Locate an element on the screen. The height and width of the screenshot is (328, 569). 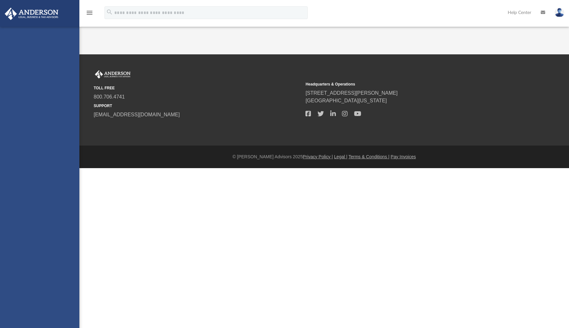
a: Legal | is located at coordinates (341, 157).